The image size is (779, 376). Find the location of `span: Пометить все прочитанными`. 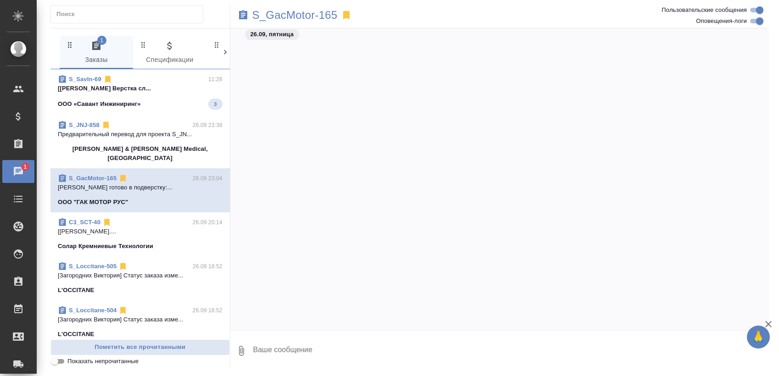

span: Пометить все прочитанными is located at coordinates (140, 347).